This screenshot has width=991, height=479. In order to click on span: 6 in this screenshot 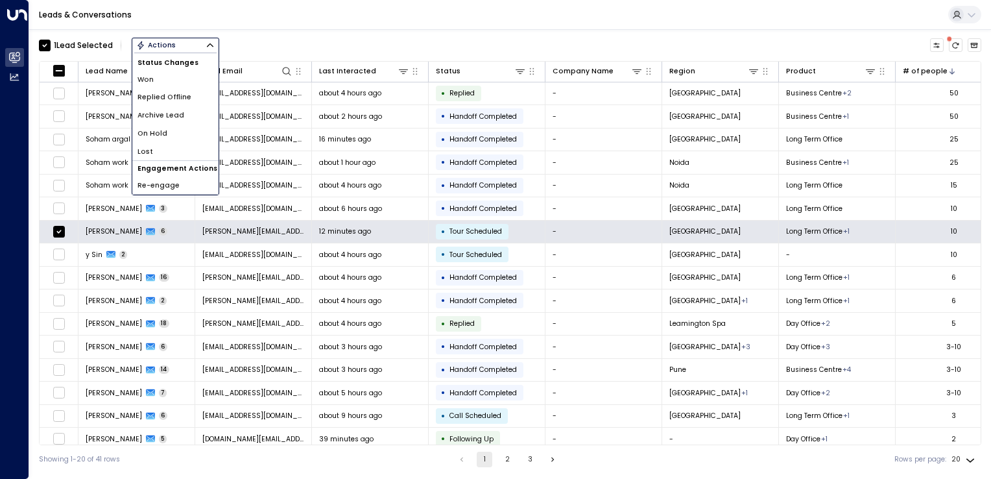, I will do `click(163, 346)`.